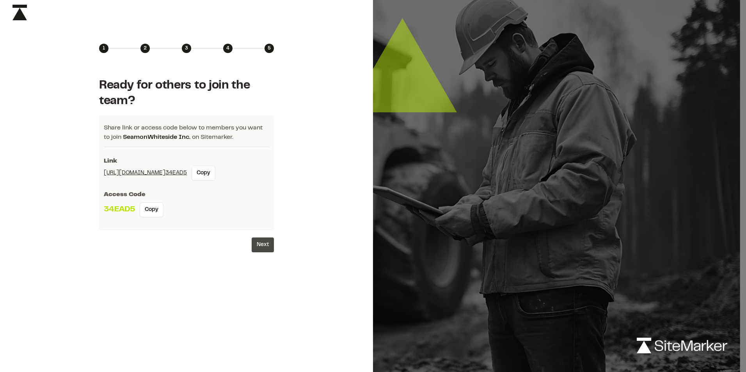  Describe the element at coordinates (263, 245) in the screenshot. I see `button: Next` at that location.